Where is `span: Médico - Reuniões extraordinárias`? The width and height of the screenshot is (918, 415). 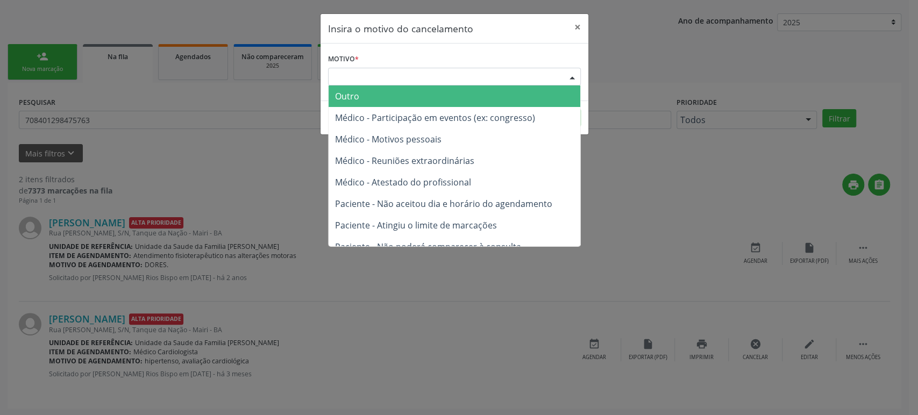
span: Médico - Reuniões extraordinárias is located at coordinates (404, 161).